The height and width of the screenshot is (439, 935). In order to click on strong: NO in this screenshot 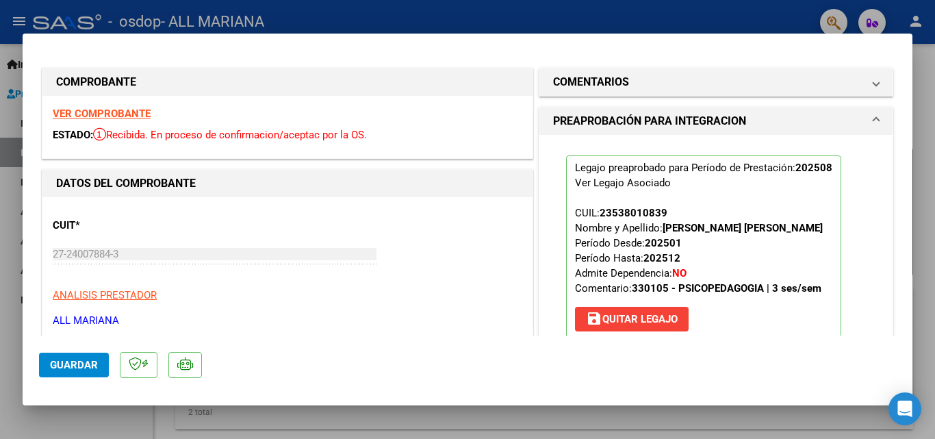, I will do `click(679, 273)`.